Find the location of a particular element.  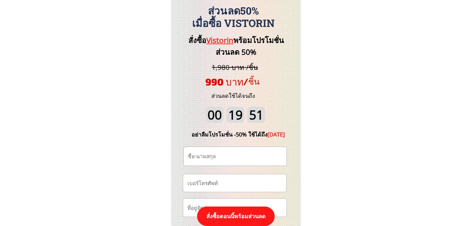

input: ชื่อ-นามสกุล is located at coordinates (235, 157).